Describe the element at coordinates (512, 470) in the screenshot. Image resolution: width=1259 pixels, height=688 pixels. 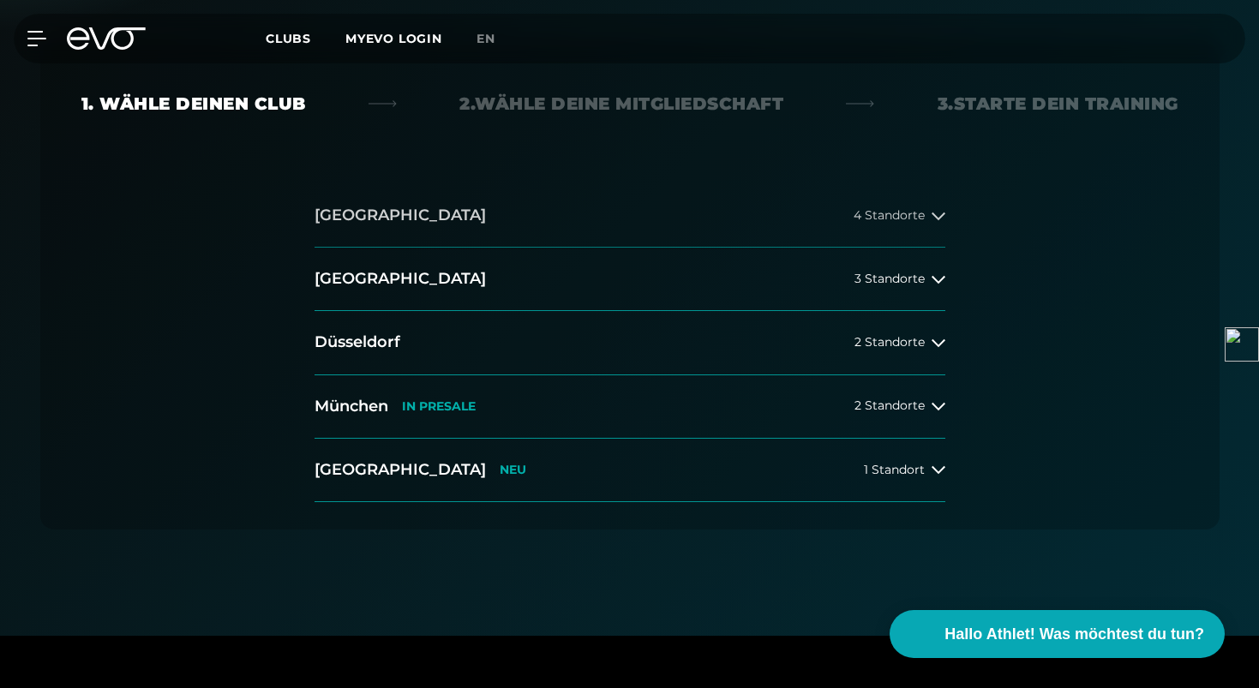
I see `p: NEU` at that location.